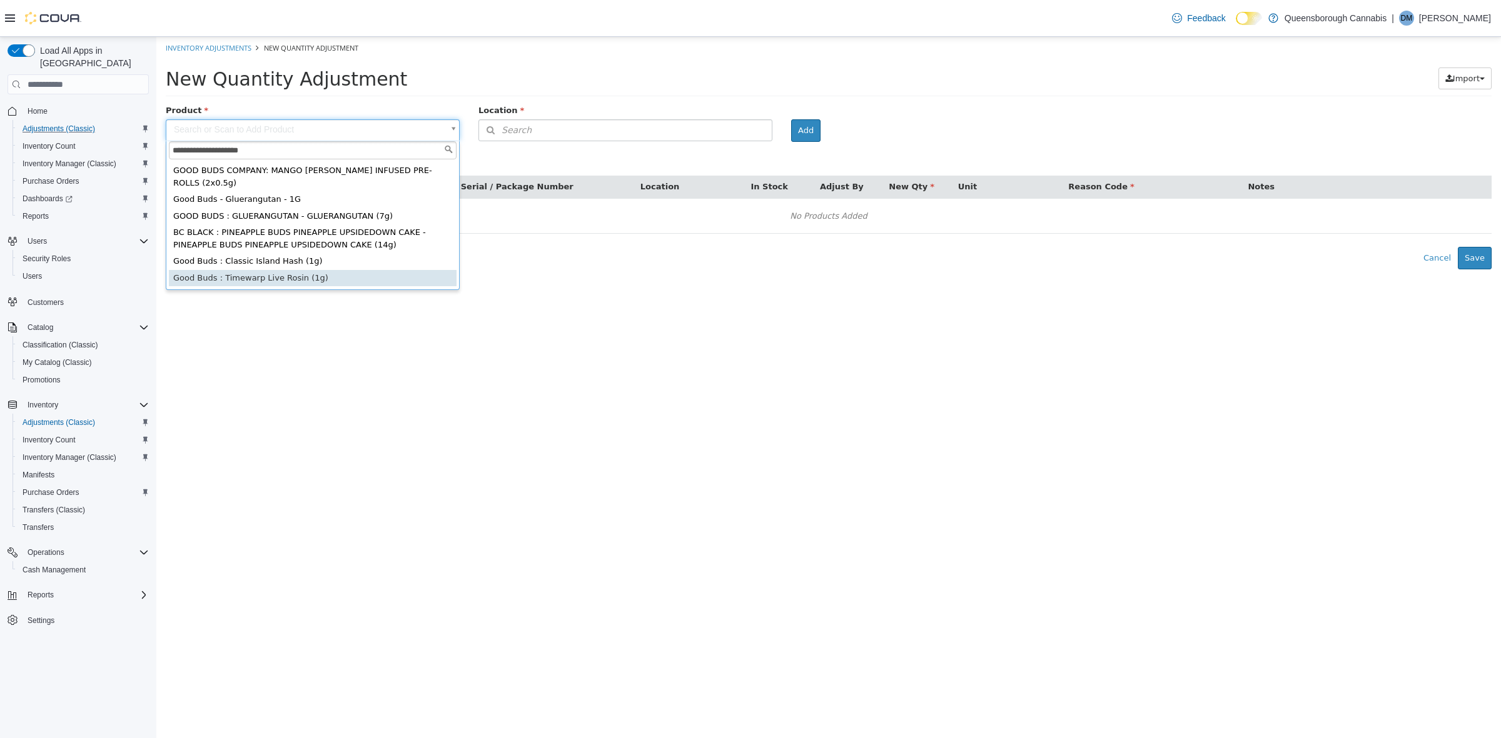 The height and width of the screenshot is (738, 1501). What do you see at coordinates (83, 363) in the screenshot?
I see `button: My Catalog (Classic)` at bounding box center [83, 363].